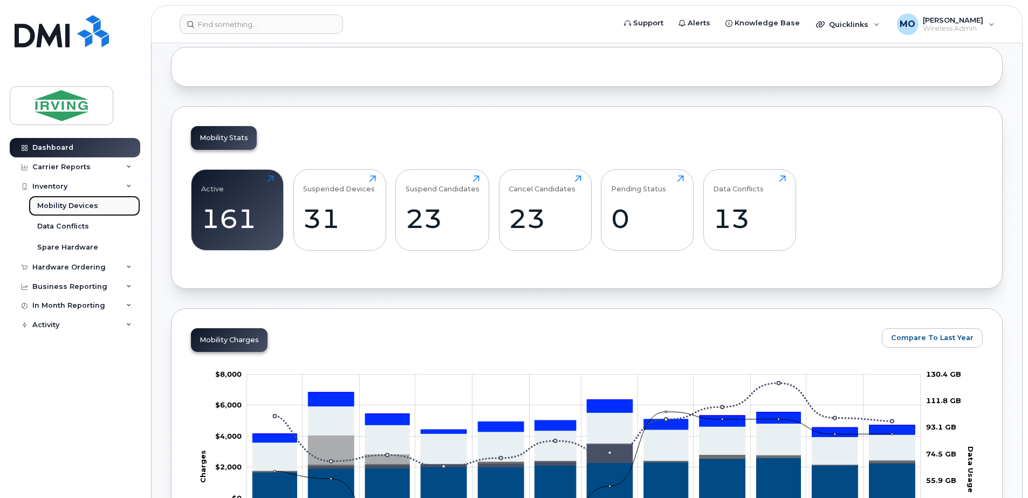 This screenshot has height=498, width=1028. What do you see at coordinates (699, 23) in the screenshot?
I see `span: Alerts` at bounding box center [699, 23].